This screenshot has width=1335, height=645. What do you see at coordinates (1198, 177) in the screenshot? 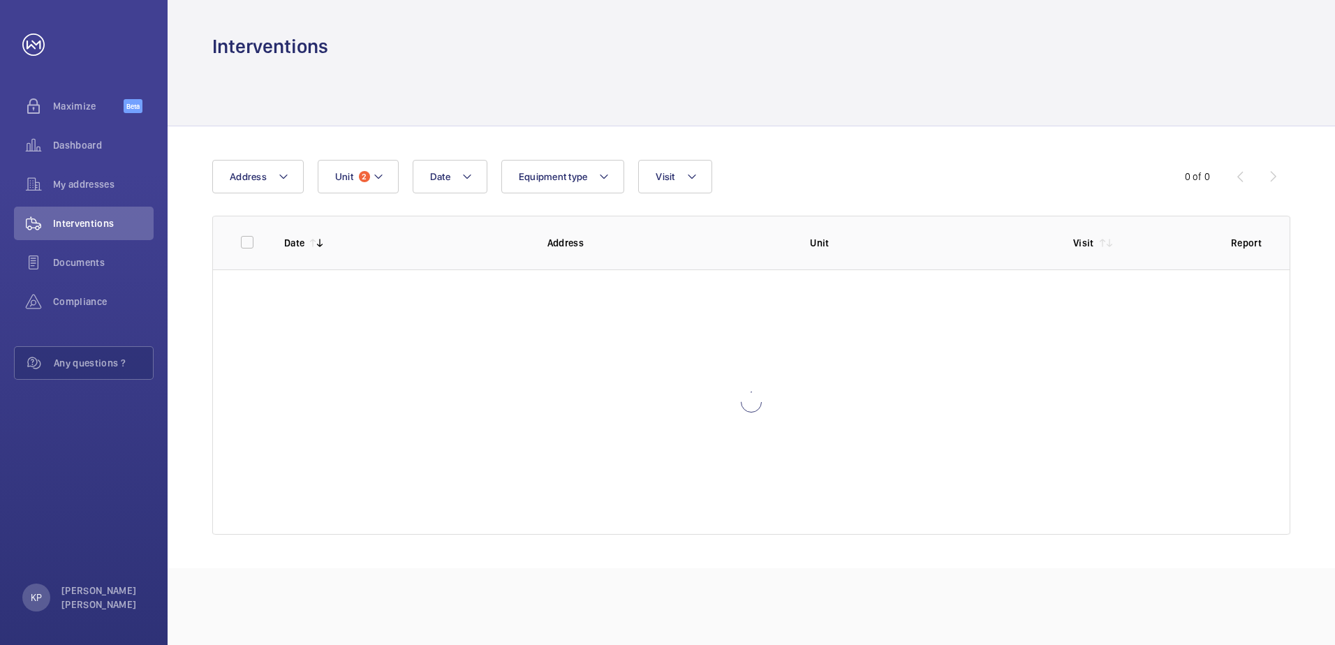
I see `div: 0 of 0` at bounding box center [1198, 177].